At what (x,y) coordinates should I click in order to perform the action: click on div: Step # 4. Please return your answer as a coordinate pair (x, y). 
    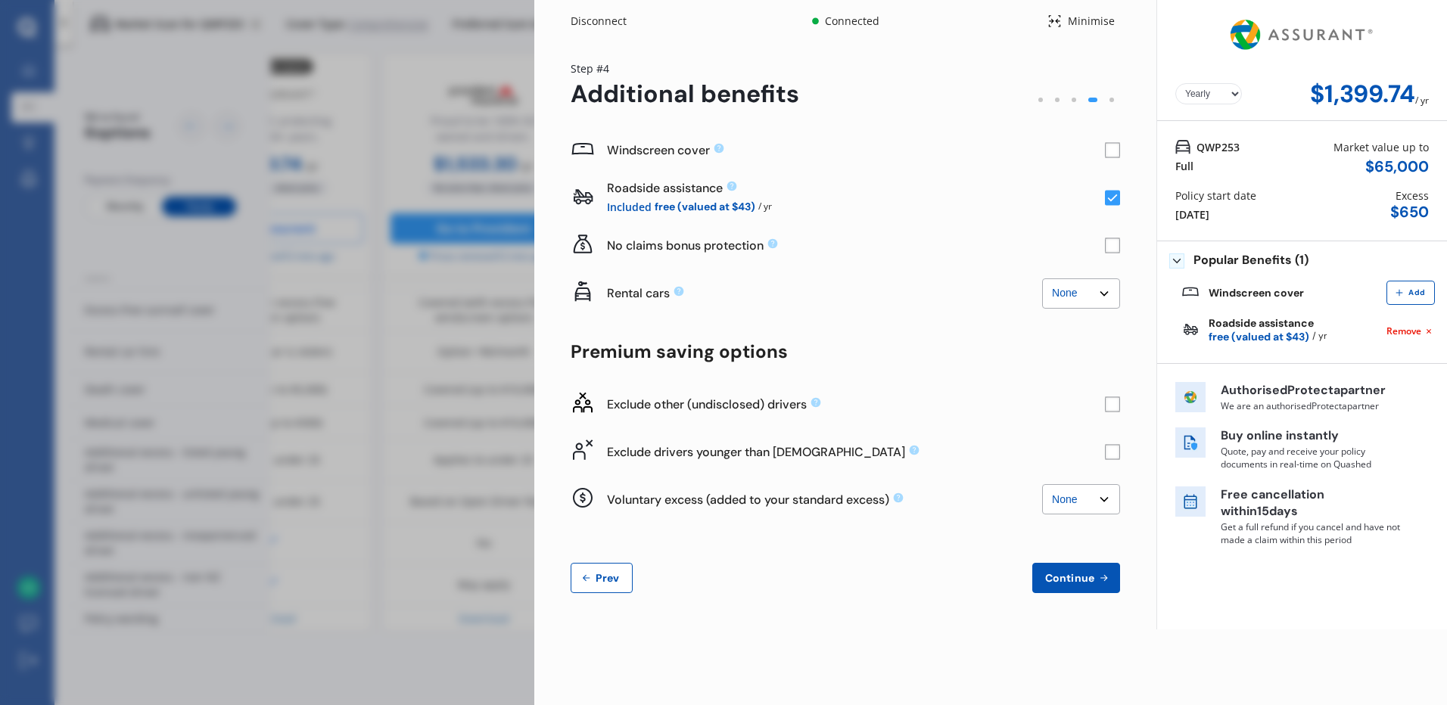
    Looking at the image, I should click on (685, 68).